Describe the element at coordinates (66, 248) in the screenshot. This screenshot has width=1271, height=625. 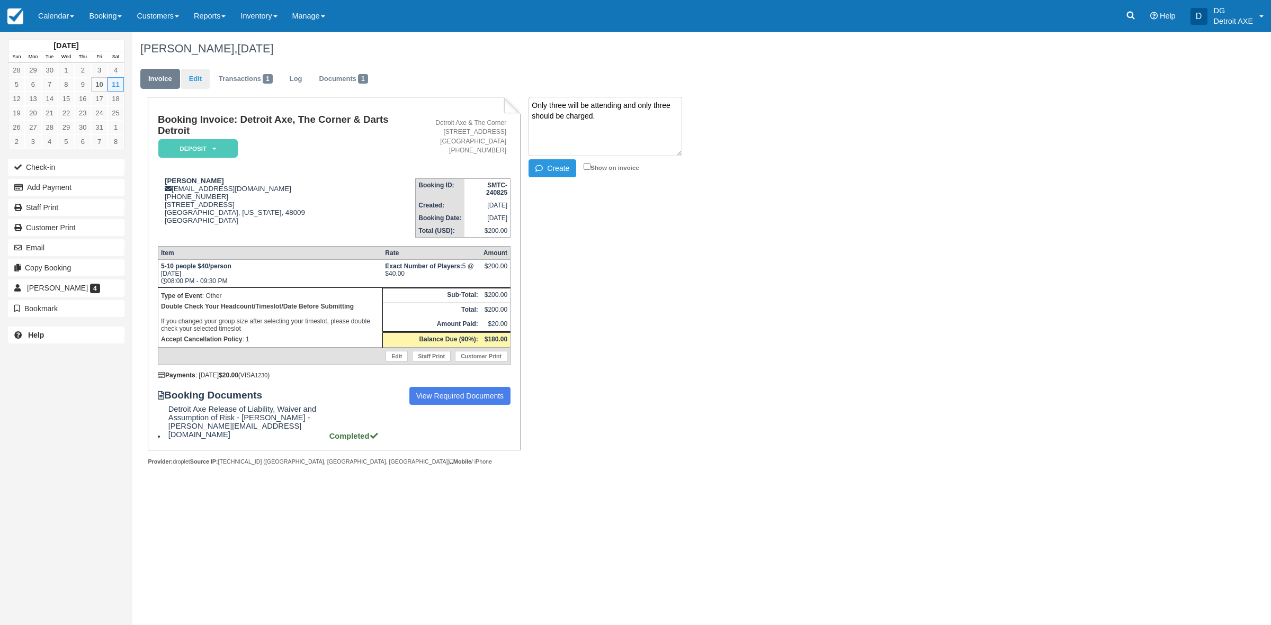
I see `button: Email` at that location.